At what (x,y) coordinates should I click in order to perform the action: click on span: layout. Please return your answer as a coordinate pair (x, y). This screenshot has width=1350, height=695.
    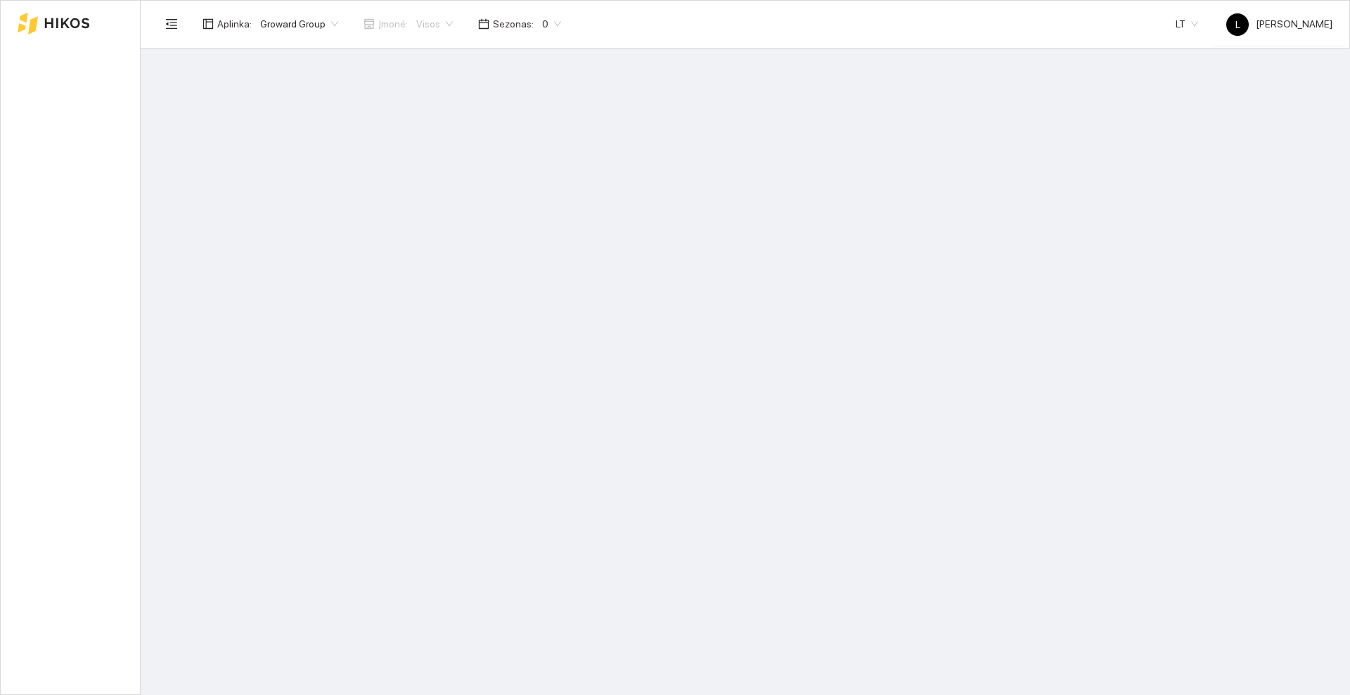
    Looking at the image, I should click on (208, 24).